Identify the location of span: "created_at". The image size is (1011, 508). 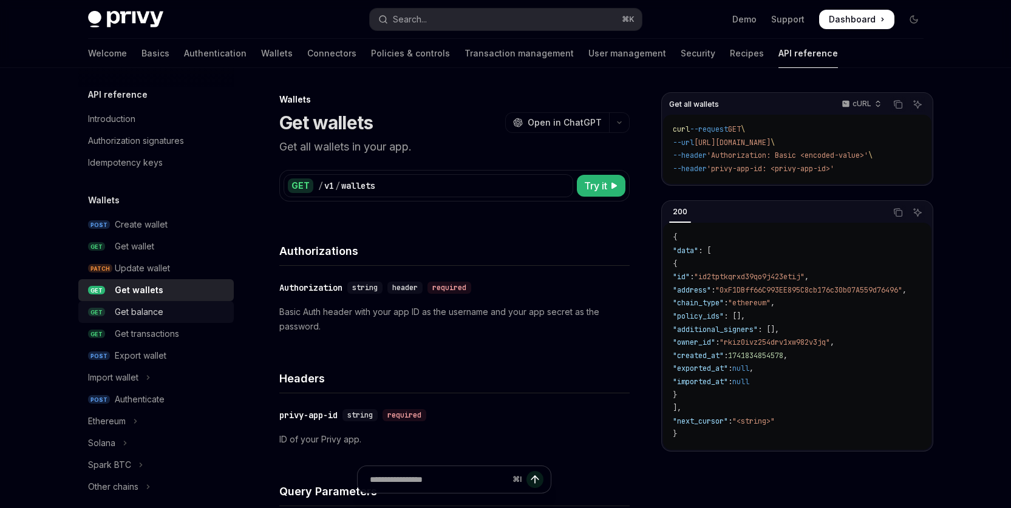
(698, 356).